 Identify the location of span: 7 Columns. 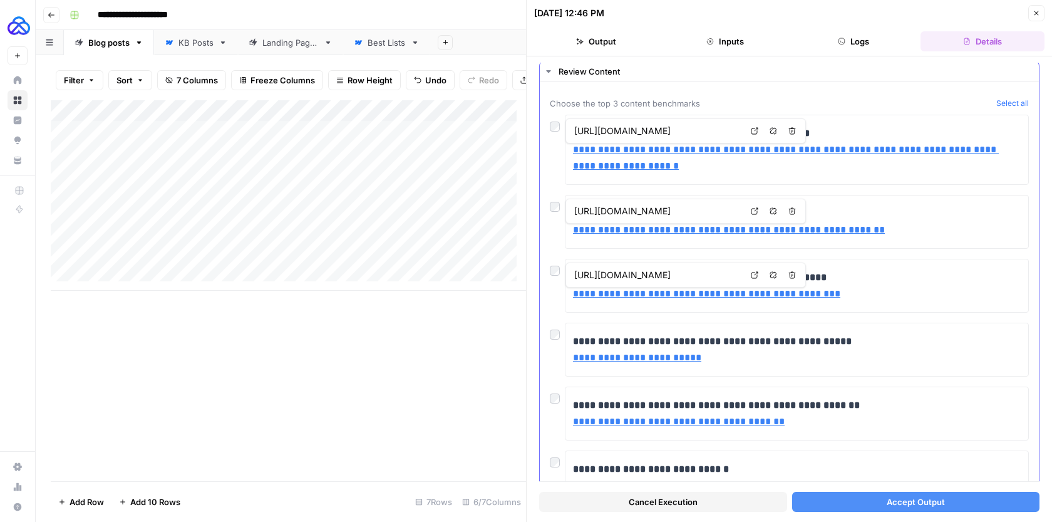
(197, 80).